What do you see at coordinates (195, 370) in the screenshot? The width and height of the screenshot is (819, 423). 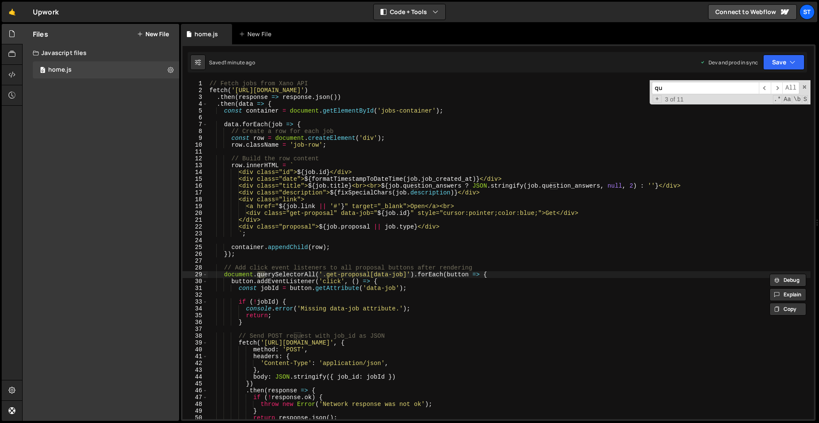 I see `div: 43` at bounding box center [195, 370].